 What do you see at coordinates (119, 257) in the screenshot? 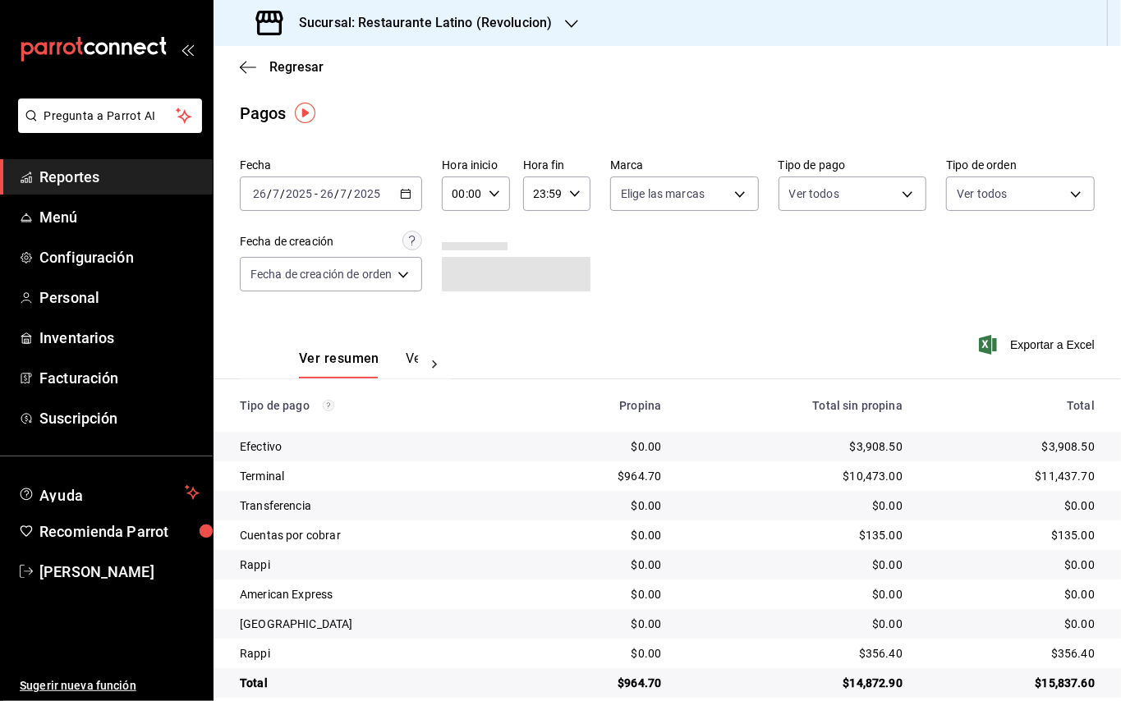
I see `span: Configuración` at bounding box center [119, 257].